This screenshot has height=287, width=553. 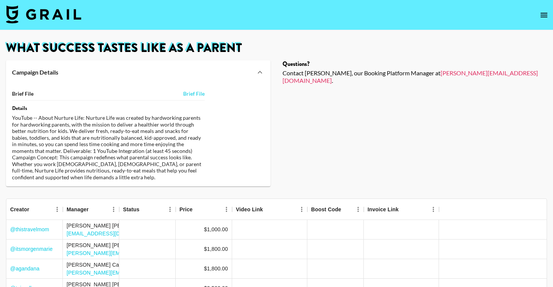 I want to click on a: @itsmorgenmarie, so click(x=31, y=249).